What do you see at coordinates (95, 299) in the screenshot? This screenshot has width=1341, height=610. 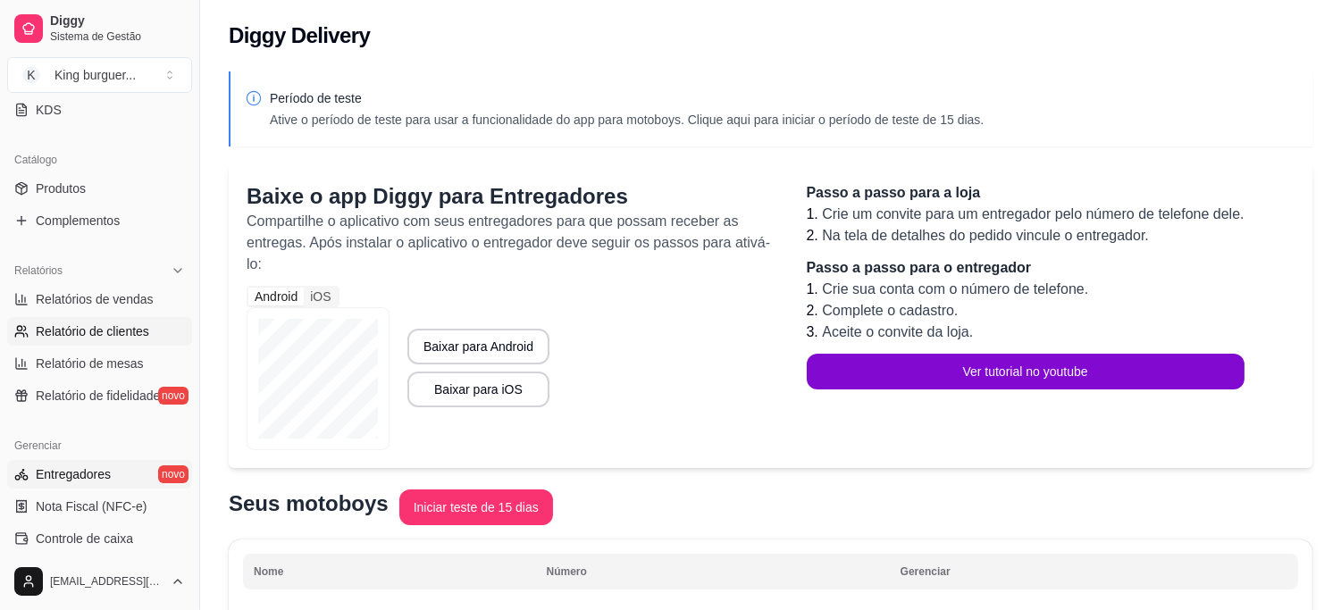 I see `span: Relatórios de vendas` at bounding box center [95, 299].